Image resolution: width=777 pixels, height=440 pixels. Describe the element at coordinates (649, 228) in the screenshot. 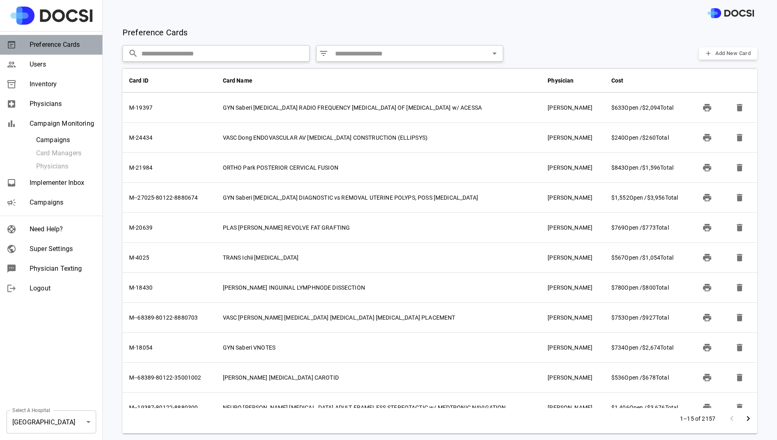

I see `span: $773` at that location.